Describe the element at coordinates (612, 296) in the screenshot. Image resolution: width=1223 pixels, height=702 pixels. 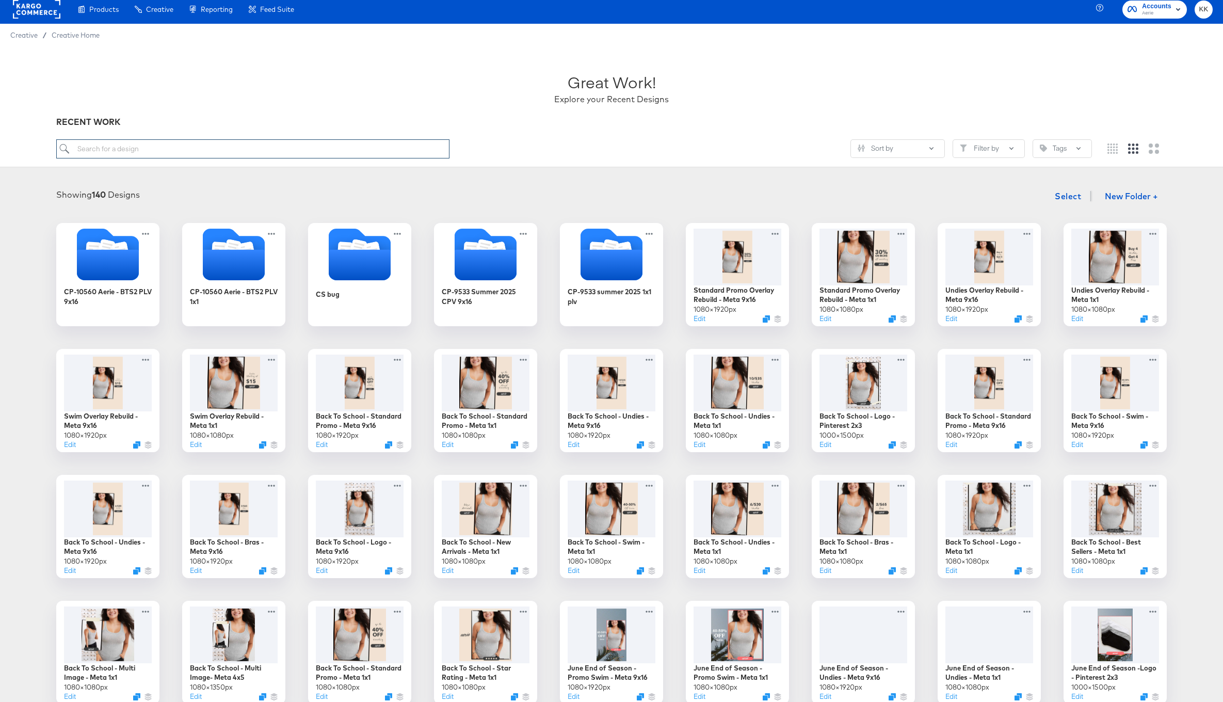
I see `div: CP-9533 summer 2025 1x1 plv` at that location.